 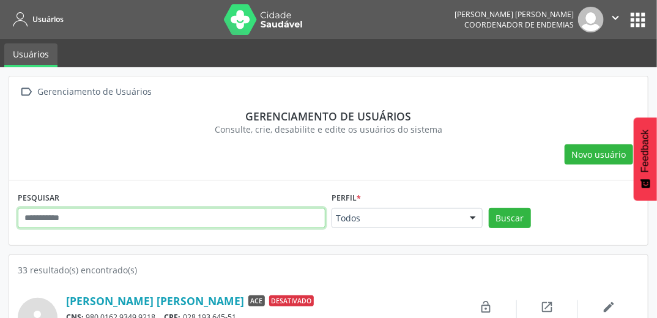 I want to click on span: Desativado, so click(x=291, y=301).